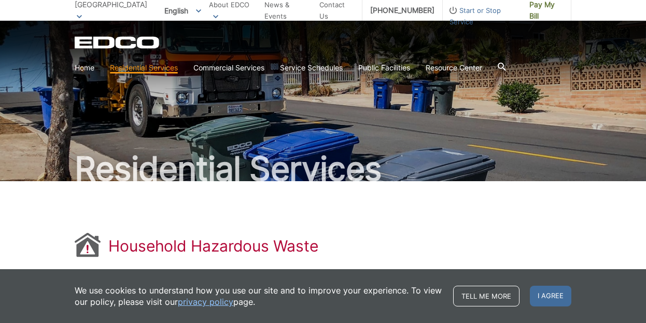 This screenshot has width=646, height=323. What do you see at coordinates (213, 246) in the screenshot?
I see `h1: Household Hazardous Waste` at bounding box center [213, 246].